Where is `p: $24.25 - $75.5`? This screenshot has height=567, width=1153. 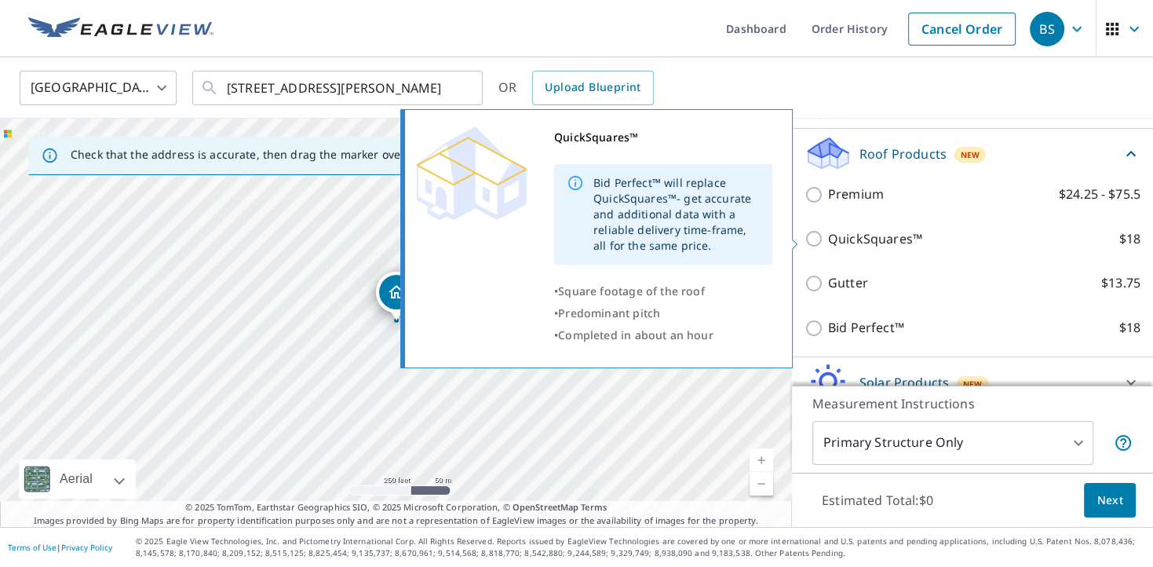 p: $24.25 - $75.5 is located at coordinates (1100, 194).